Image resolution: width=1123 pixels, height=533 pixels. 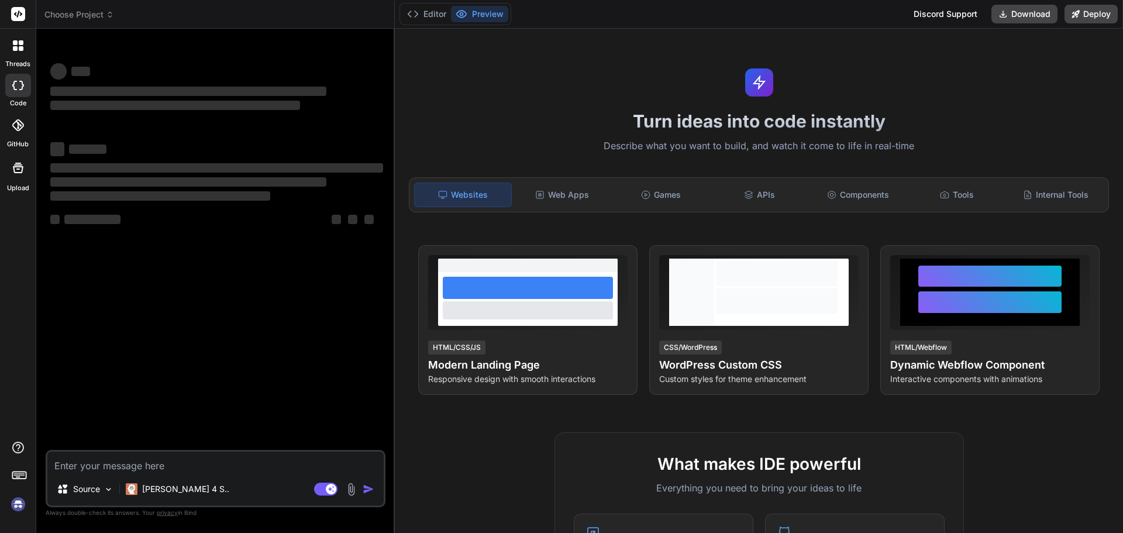 What do you see at coordinates (108, 489) in the screenshot?
I see `img: Pick Models` at bounding box center [108, 489].